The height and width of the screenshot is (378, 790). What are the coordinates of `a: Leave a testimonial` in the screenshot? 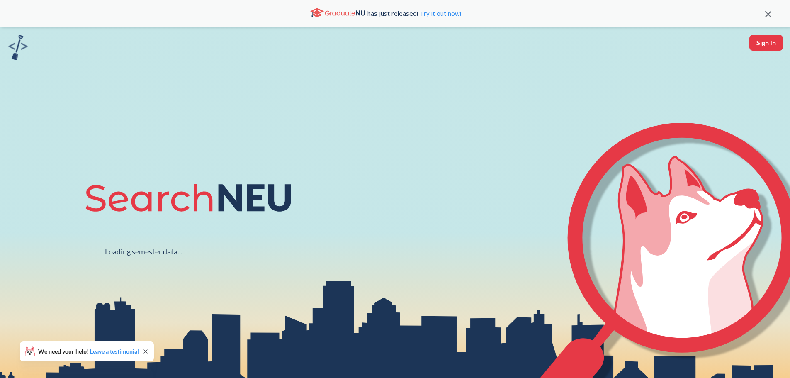 It's located at (114, 351).